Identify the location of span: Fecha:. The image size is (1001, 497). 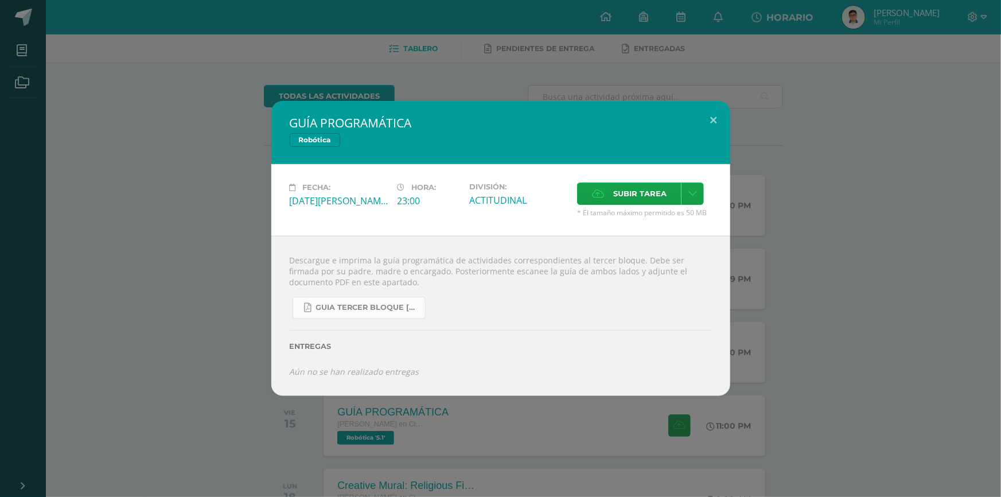
(317, 187).